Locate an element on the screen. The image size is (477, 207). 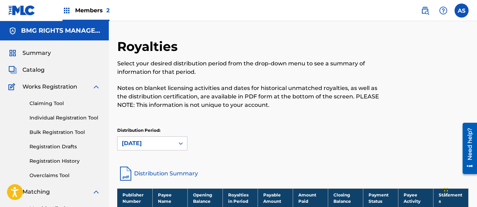
img: distribution-summary-pdf is located at coordinates (126, 174).